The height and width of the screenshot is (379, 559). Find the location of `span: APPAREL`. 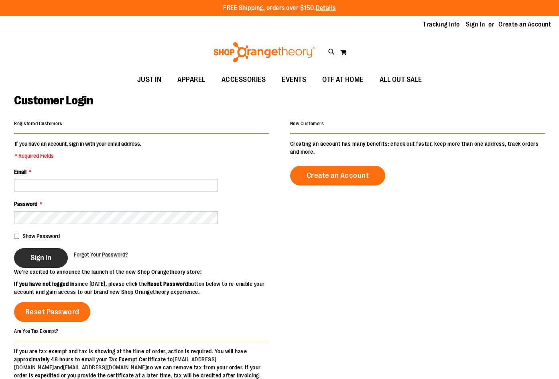

span: APPAREL is located at coordinates (192, 80).